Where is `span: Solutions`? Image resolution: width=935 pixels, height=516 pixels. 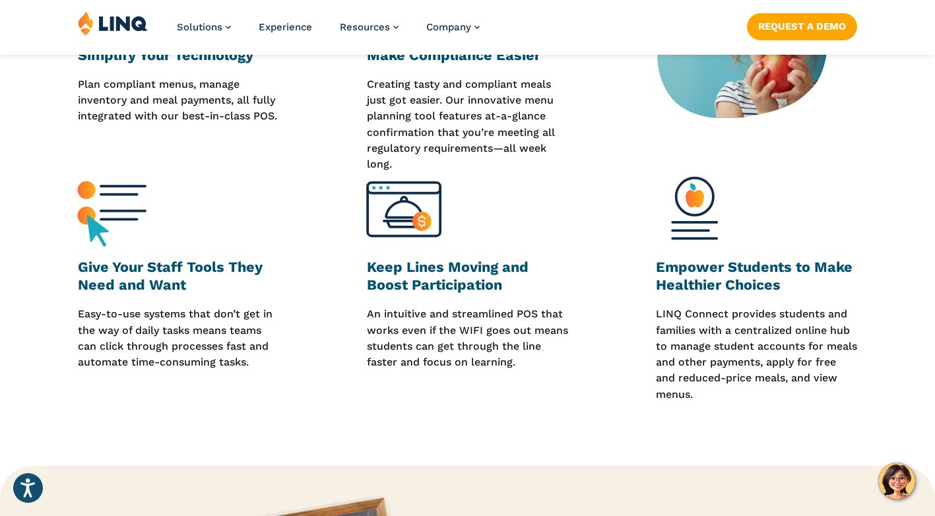 span: Solutions is located at coordinates (199, 27).